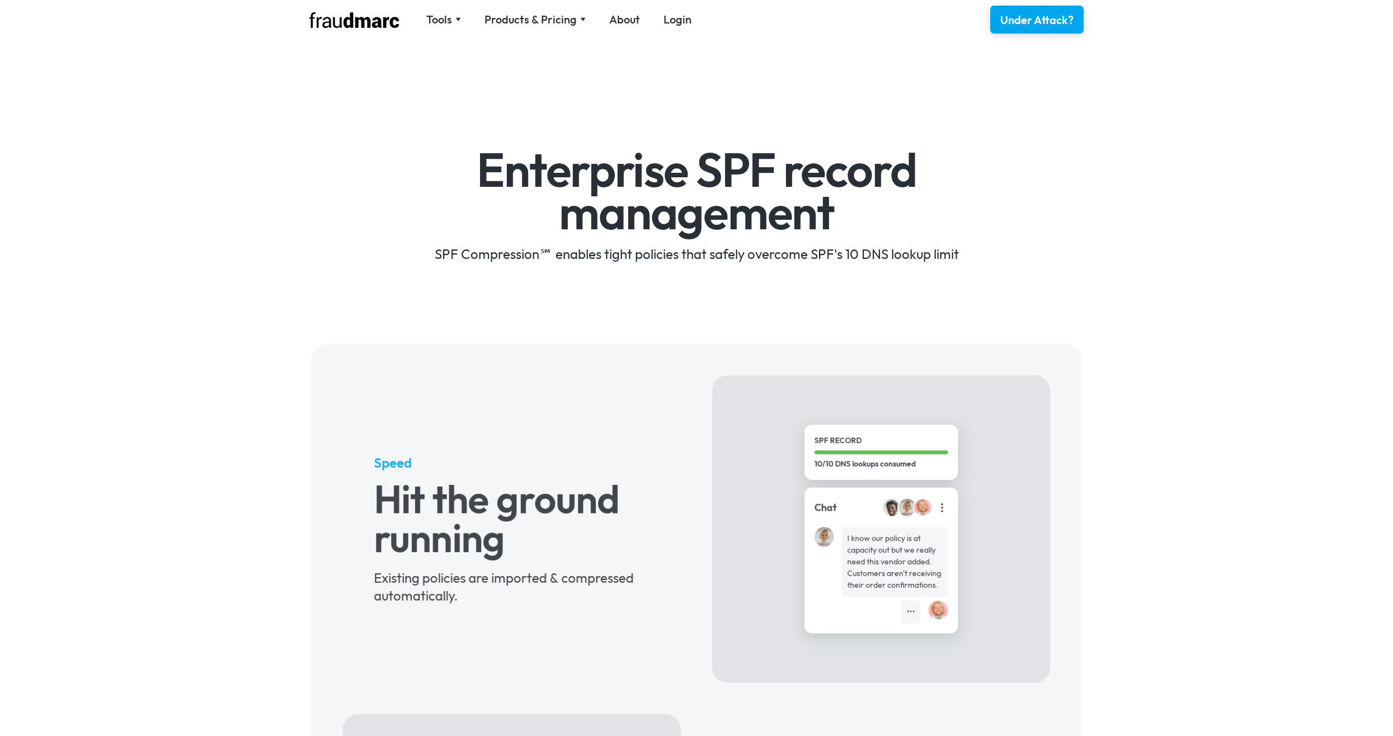  Describe the element at coordinates (697, 254) in the screenshot. I see `div: SPF Compression℠ enables tight policies that safely overcome SPF's 10 DNS lookup limit` at that location.